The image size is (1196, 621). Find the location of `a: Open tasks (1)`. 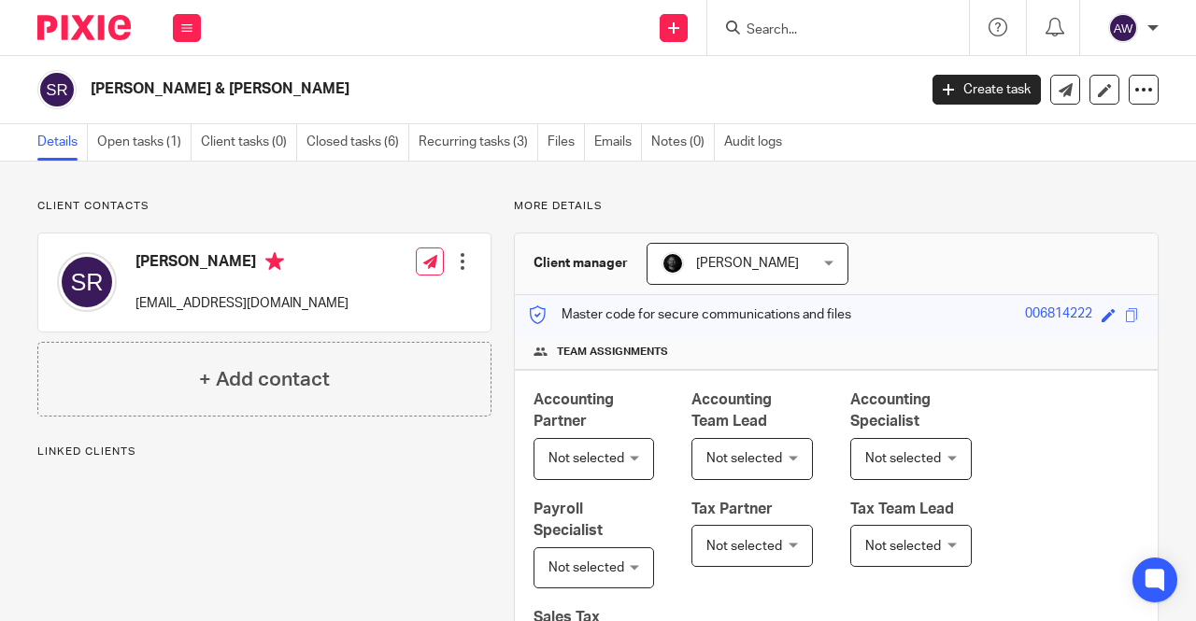

a: Open tasks (1) is located at coordinates (144, 142).